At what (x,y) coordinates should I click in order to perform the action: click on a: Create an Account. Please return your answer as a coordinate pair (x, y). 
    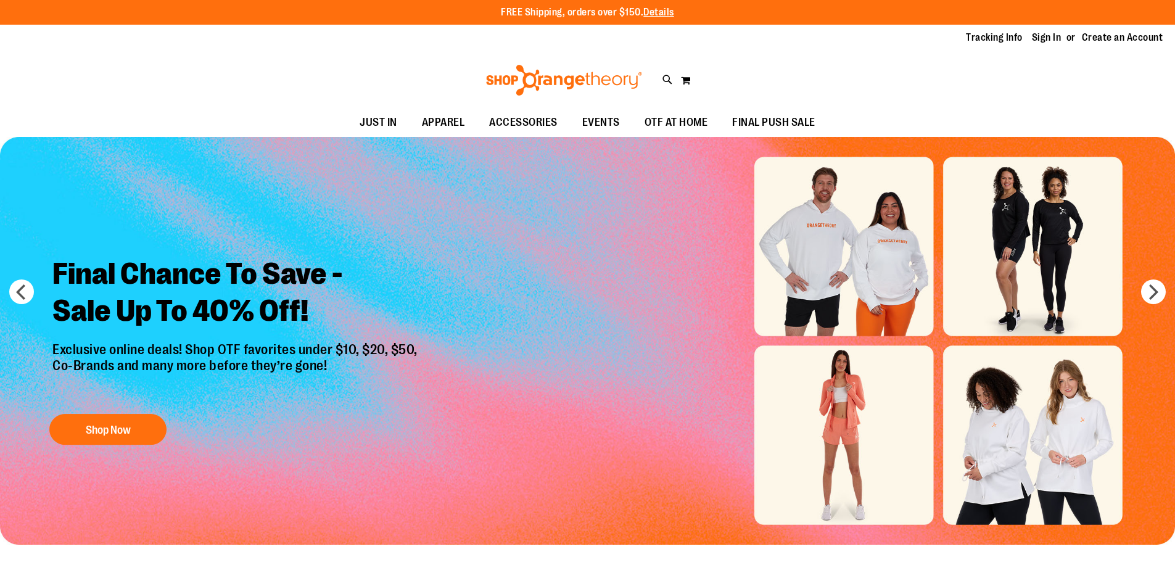
    Looking at the image, I should click on (1123, 38).